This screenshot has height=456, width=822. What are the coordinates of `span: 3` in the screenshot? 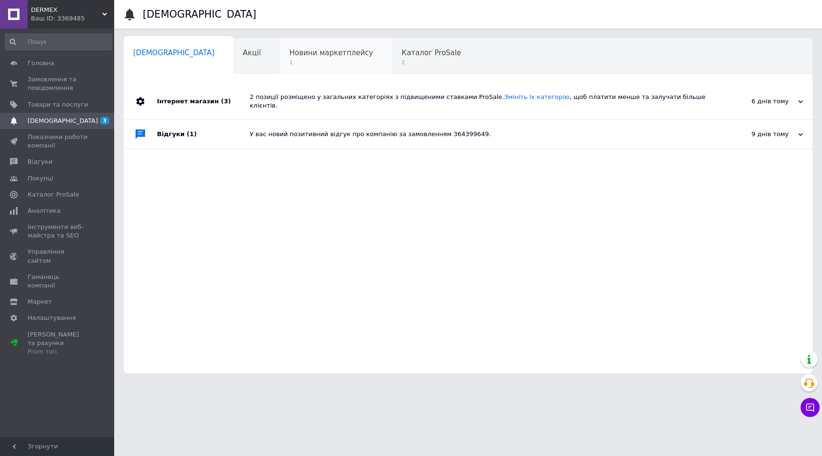 It's located at (105, 120).